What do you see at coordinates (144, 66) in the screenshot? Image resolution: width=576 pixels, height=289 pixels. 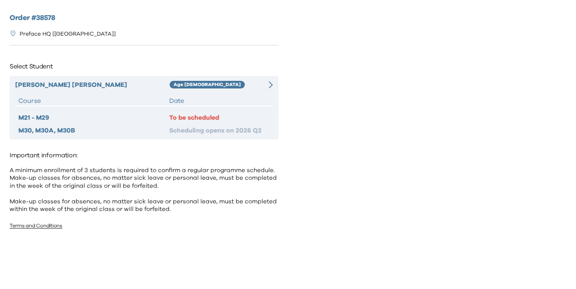 I see `p: Select Student` at bounding box center [144, 66].